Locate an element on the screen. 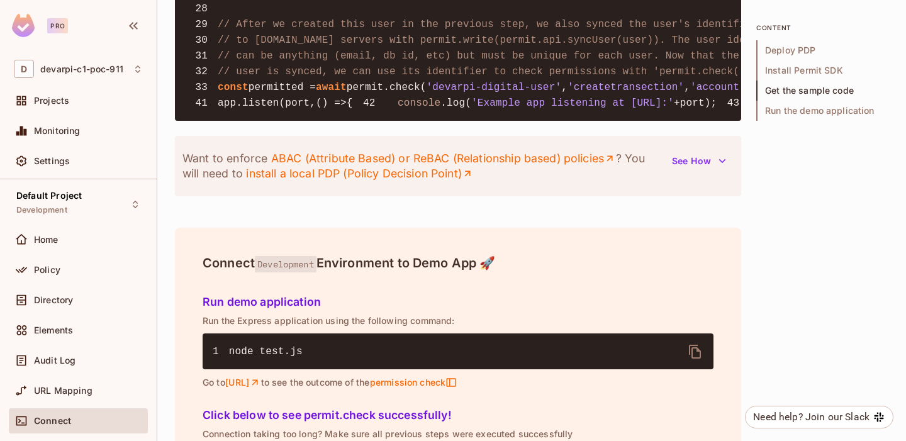 The image size is (906, 441). span: permission check is located at coordinates (413, 383).